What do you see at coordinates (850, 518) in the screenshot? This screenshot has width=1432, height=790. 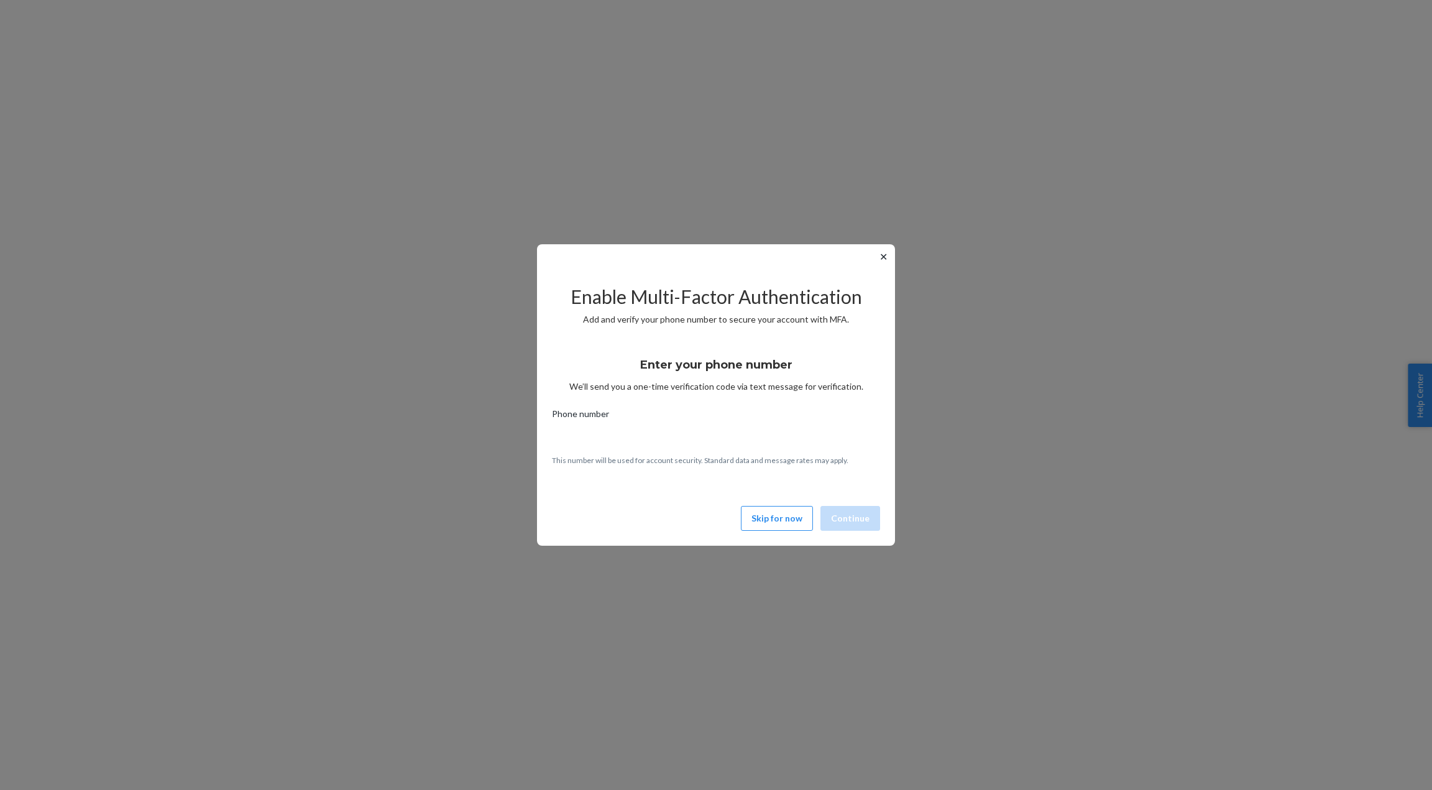 I see `button: Continue` at bounding box center [850, 518].